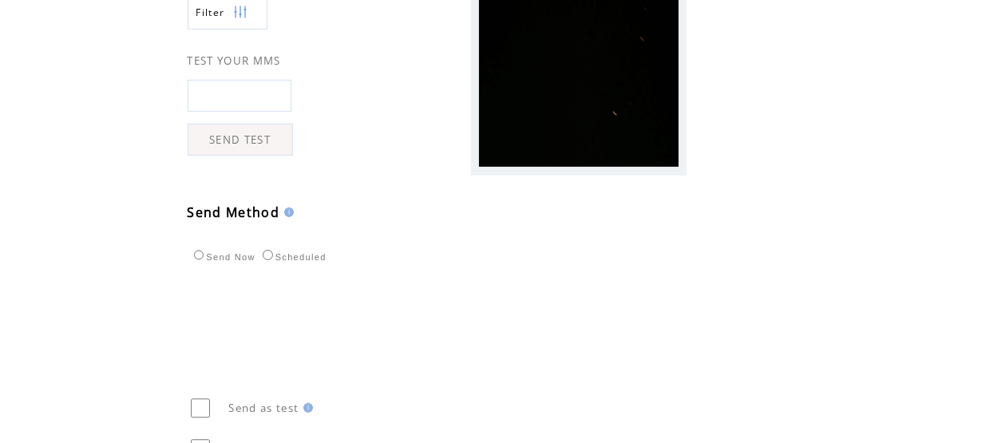 This screenshot has height=443, width=994. What do you see at coordinates (234, 212) in the screenshot?
I see `span: Send Method` at bounding box center [234, 212].